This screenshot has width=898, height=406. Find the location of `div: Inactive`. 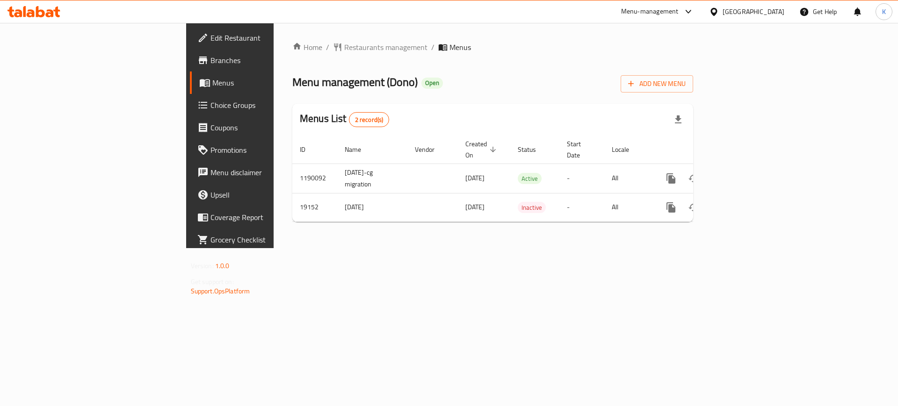

div: Inactive is located at coordinates (532, 208).